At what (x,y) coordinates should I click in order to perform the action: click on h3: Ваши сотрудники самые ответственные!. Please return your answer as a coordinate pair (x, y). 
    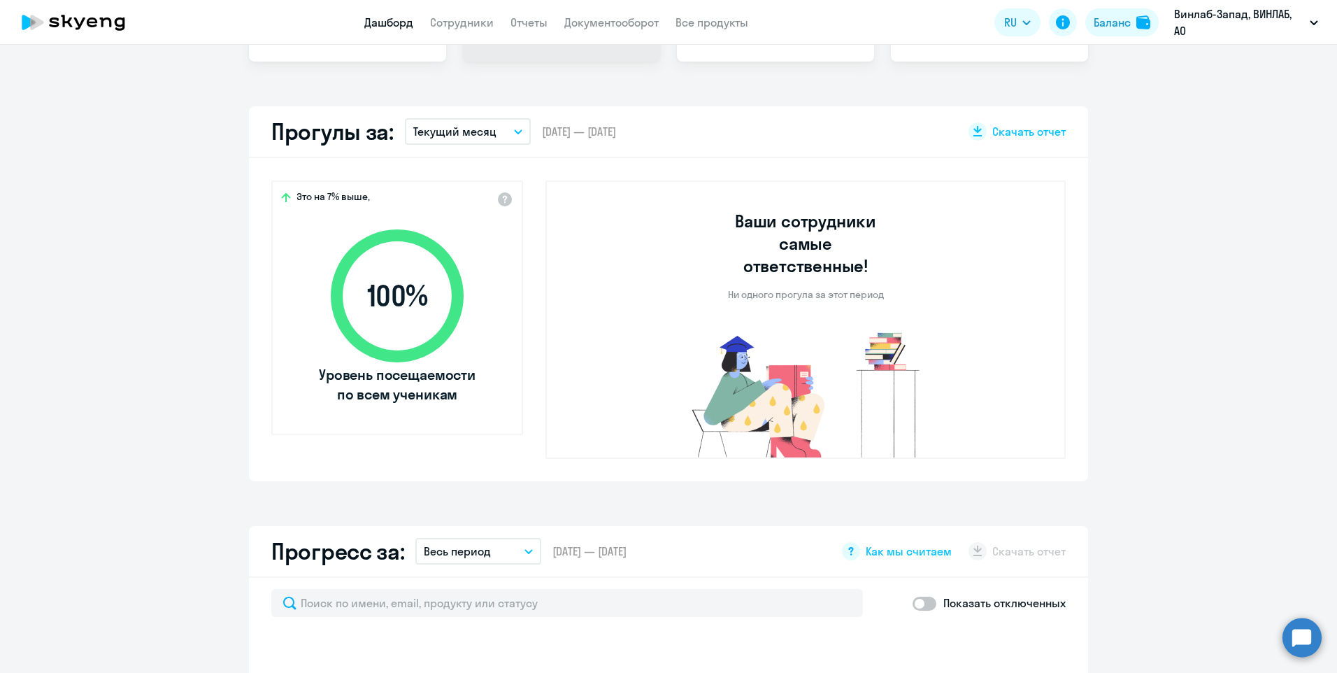
    Looking at the image, I should click on (806, 243).